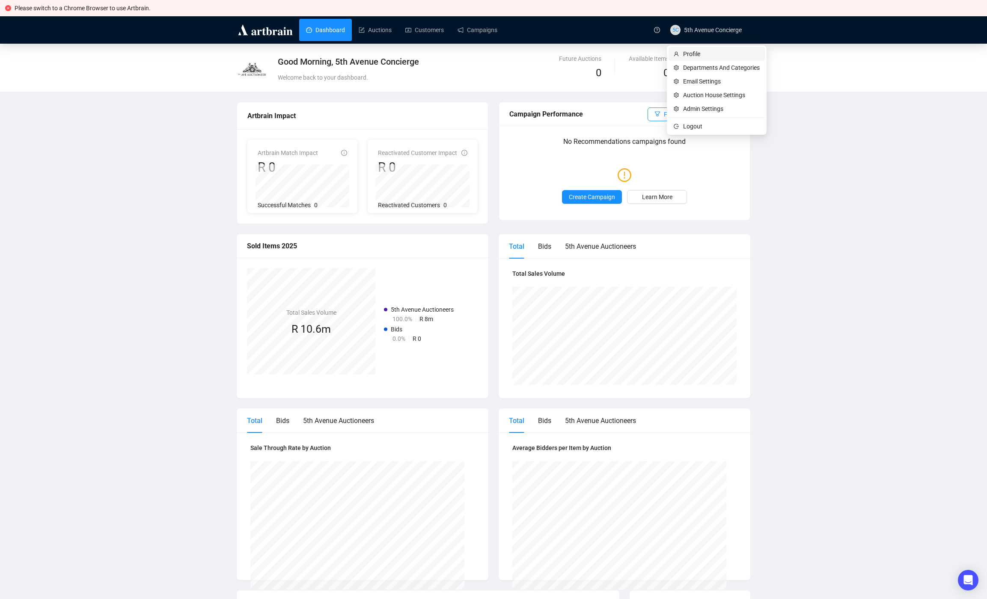 This screenshot has width=987, height=599. Describe the element at coordinates (427, 62) in the screenshot. I see `div: Good Morning, 5th Avenue Concierge` at that location.